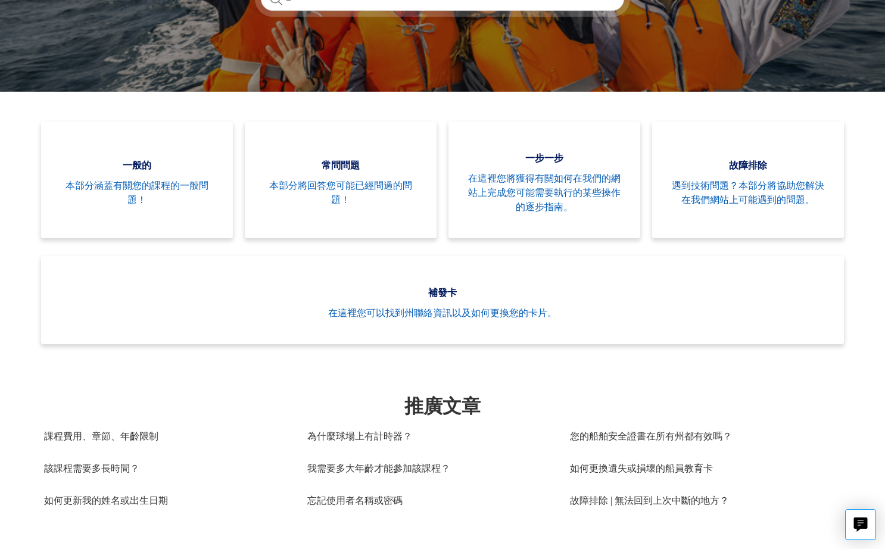 This screenshot has width=885, height=549. I want to click on a: 您的船舶安全證書在所有州都有效嗎？, so click(701, 436).